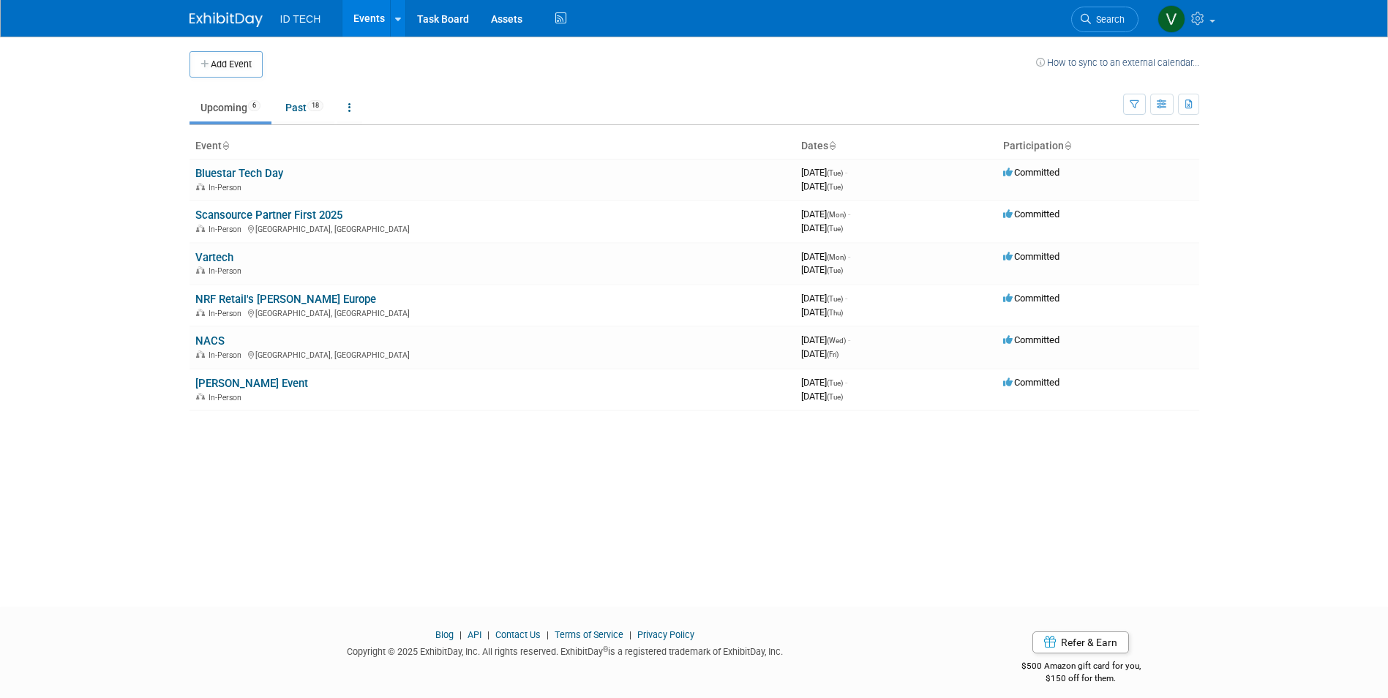 Image resolution: width=1388 pixels, height=698 pixels. I want to click on a: How to sync to an external calendar..., so click(1117, 62).